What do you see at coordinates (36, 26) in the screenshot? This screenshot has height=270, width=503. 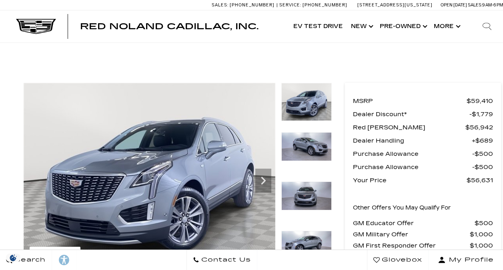 I see `a: Cadillac Dark Logo with Cadillac White Text` at bounding box center [36, 26].